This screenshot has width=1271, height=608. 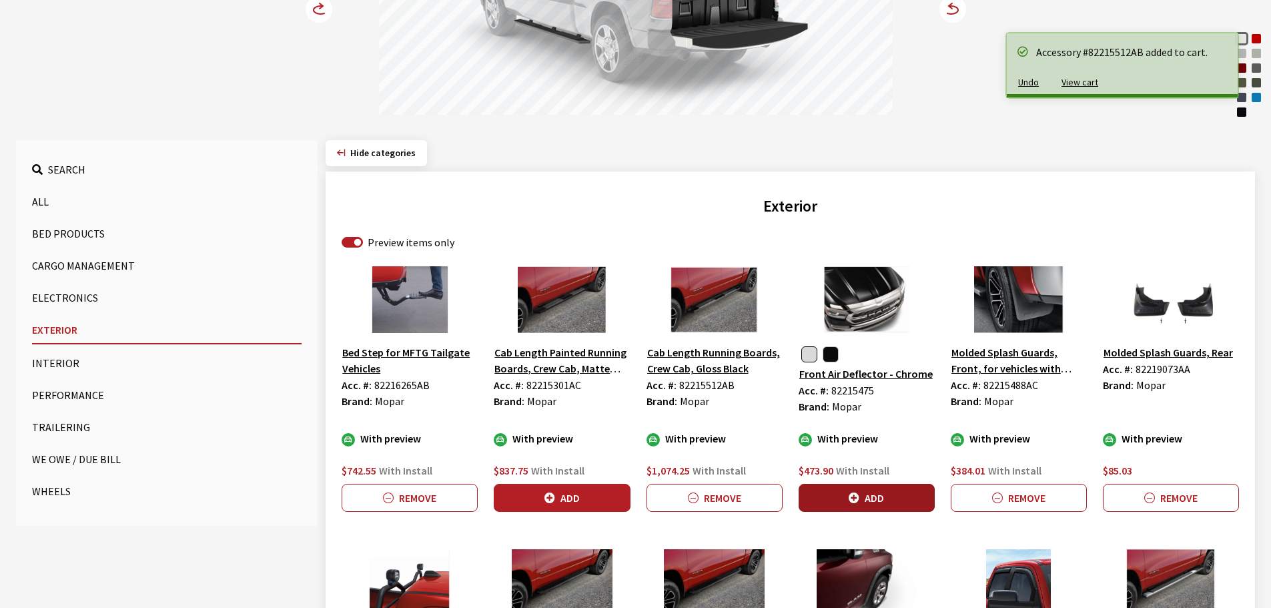 I want to click on button: Bed Step for MFTG Tailgate Vehicles, so click(x=410, y=360).